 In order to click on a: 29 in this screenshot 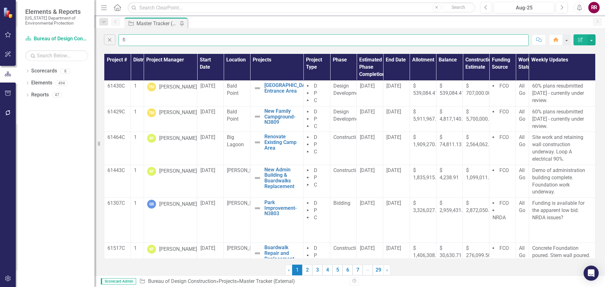, I will do `click(378, 270)`.